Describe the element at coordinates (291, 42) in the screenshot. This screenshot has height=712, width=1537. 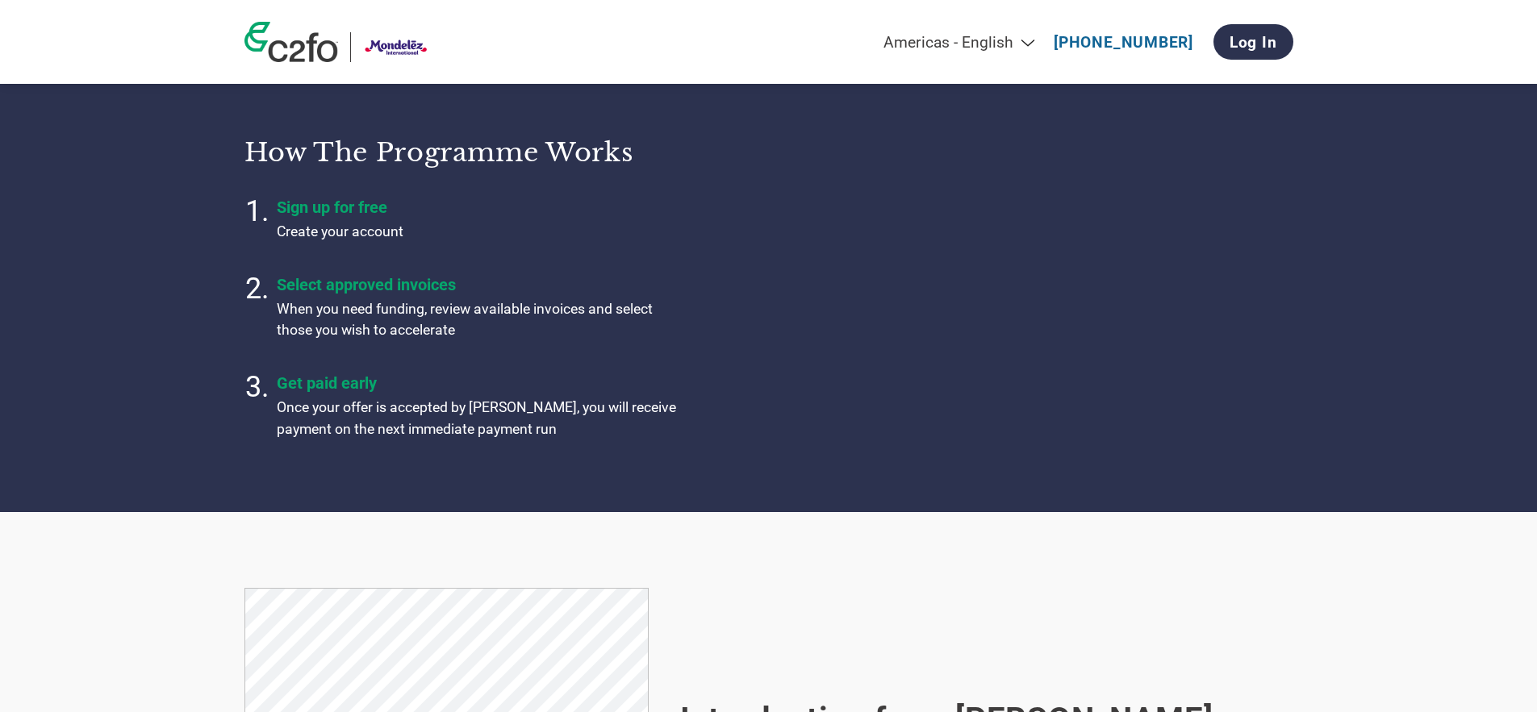
I see `img: c2fo logo` at that location.